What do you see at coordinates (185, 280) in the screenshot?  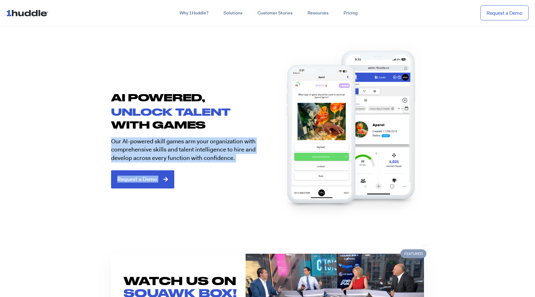 I see `h3: WATCH US ON` at bounding box center [185, 280].